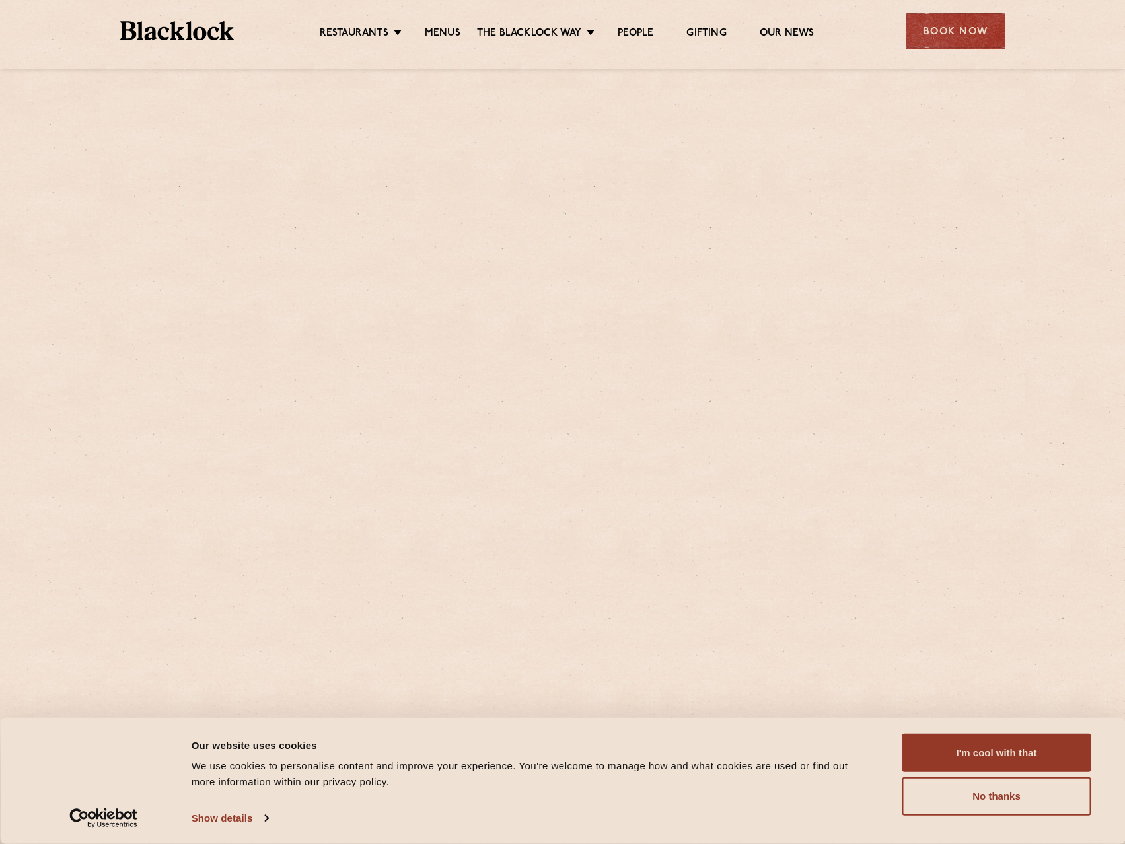 The image size is (1125, 844). Describe the element at coordinates (532, 774) in the screenshot. I see `div: We use cookies to personalise content and improve your experience. You're welcome to manage how a...` at that location.